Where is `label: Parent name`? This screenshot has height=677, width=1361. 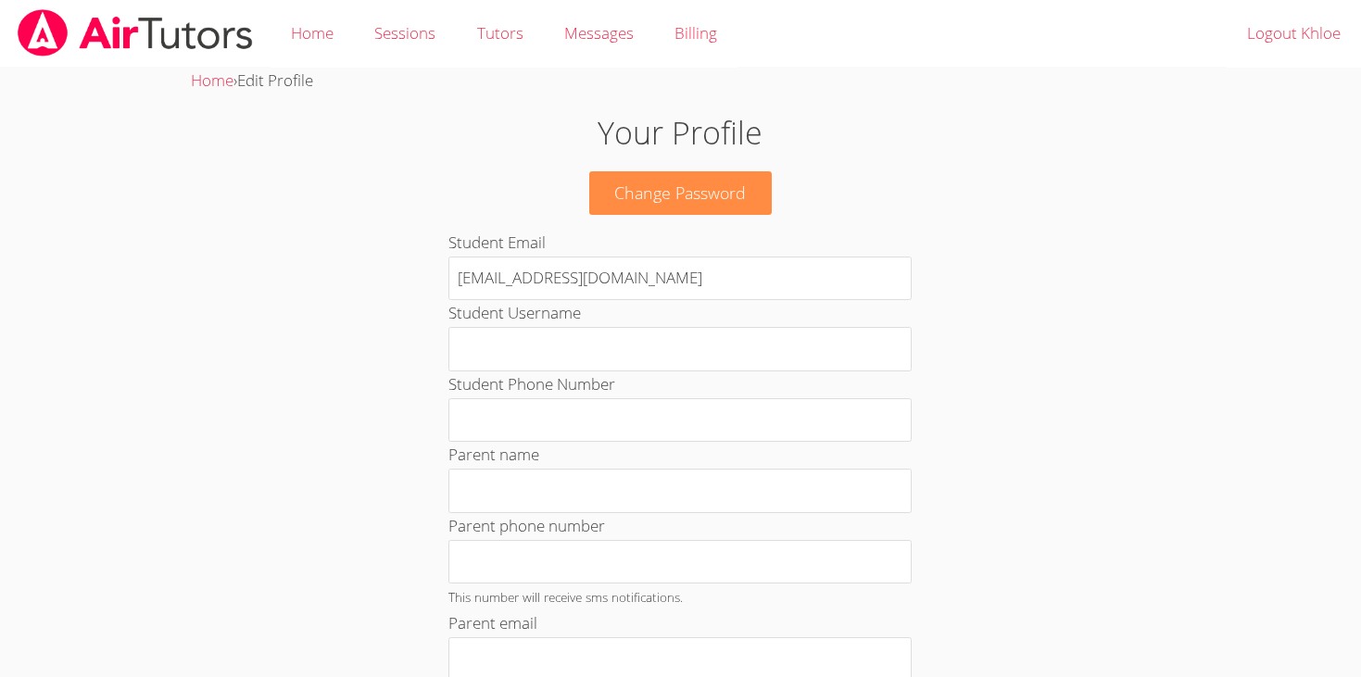 label: Parent name is located at coordinates (494, 454).